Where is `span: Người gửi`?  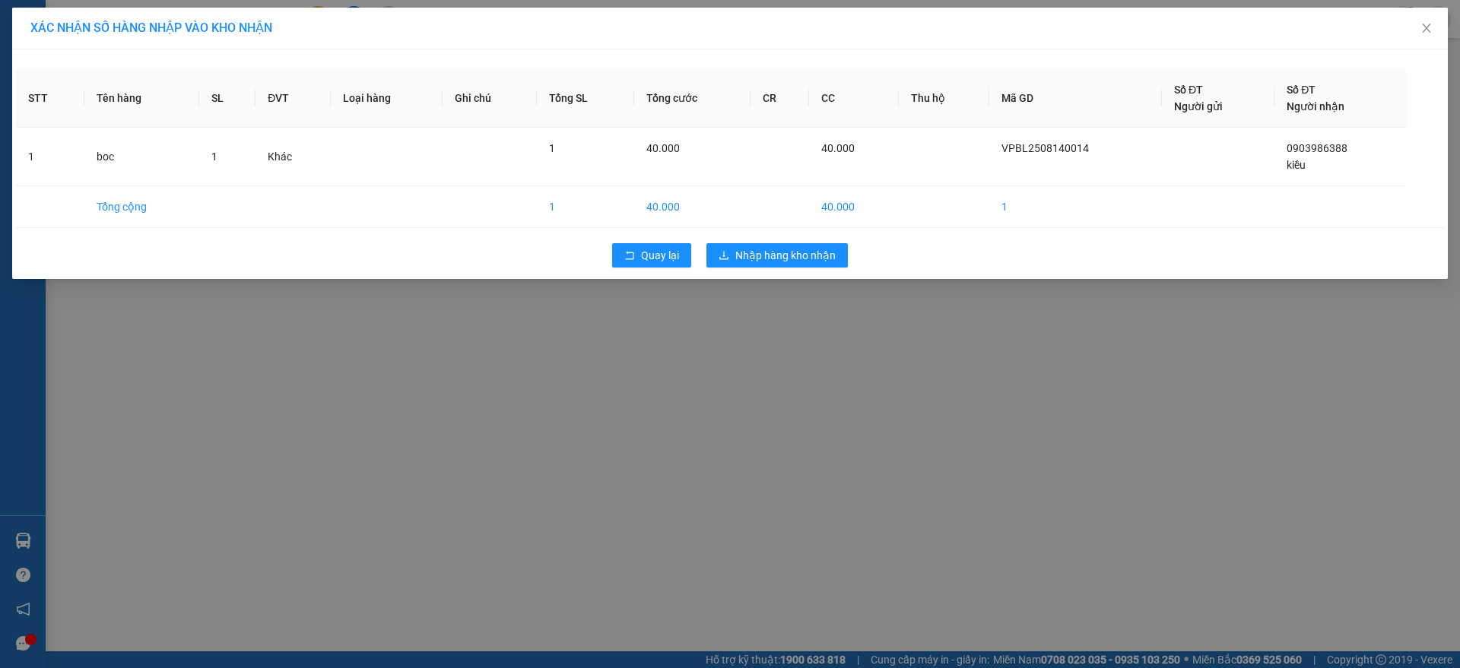
span: Người gửi is located at coordinates (1198, 106).